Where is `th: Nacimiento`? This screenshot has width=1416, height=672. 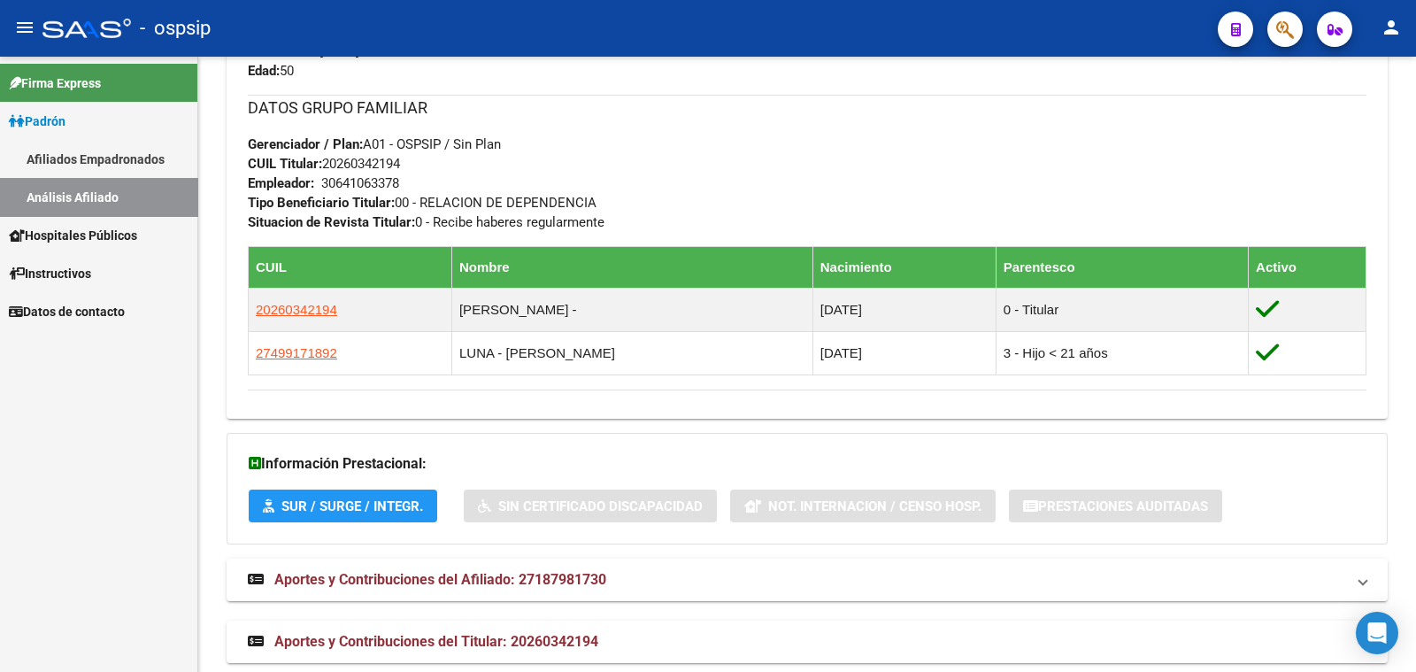
th: Nacimiento is located at coordinates (904, 266).